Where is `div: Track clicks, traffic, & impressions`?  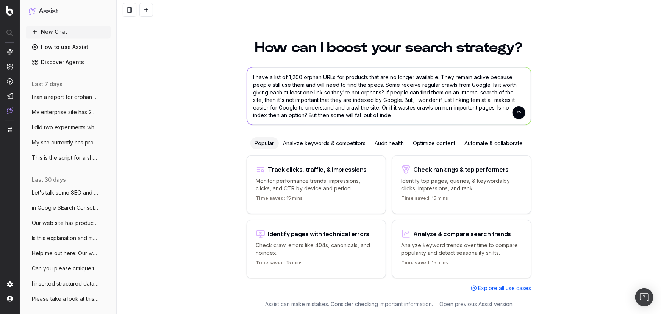 div: Track clicks, traffic, & impressions is located at coordinates (318, 169).